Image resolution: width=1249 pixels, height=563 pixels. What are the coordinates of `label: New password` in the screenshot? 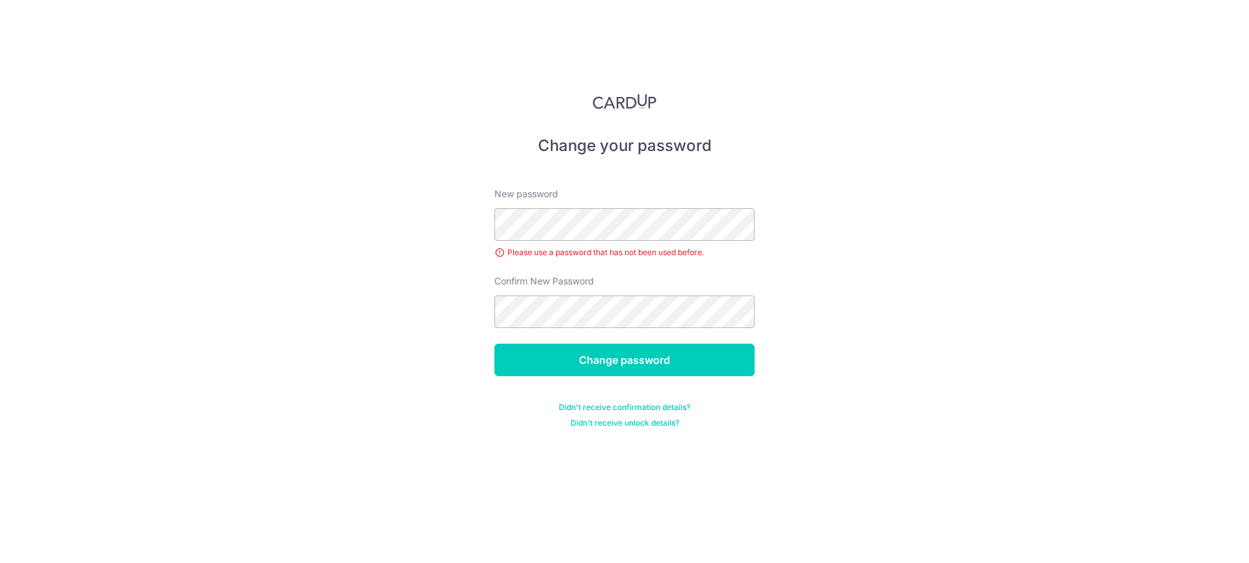 It's located at (526, 194).